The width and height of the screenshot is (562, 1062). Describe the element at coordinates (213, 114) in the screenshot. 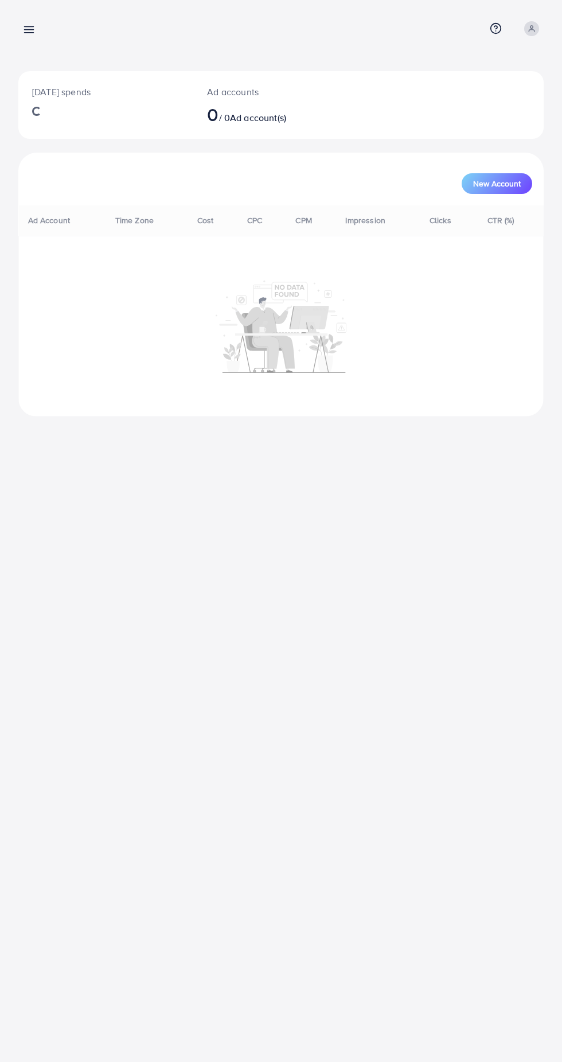

I see `span: 0` at that location.